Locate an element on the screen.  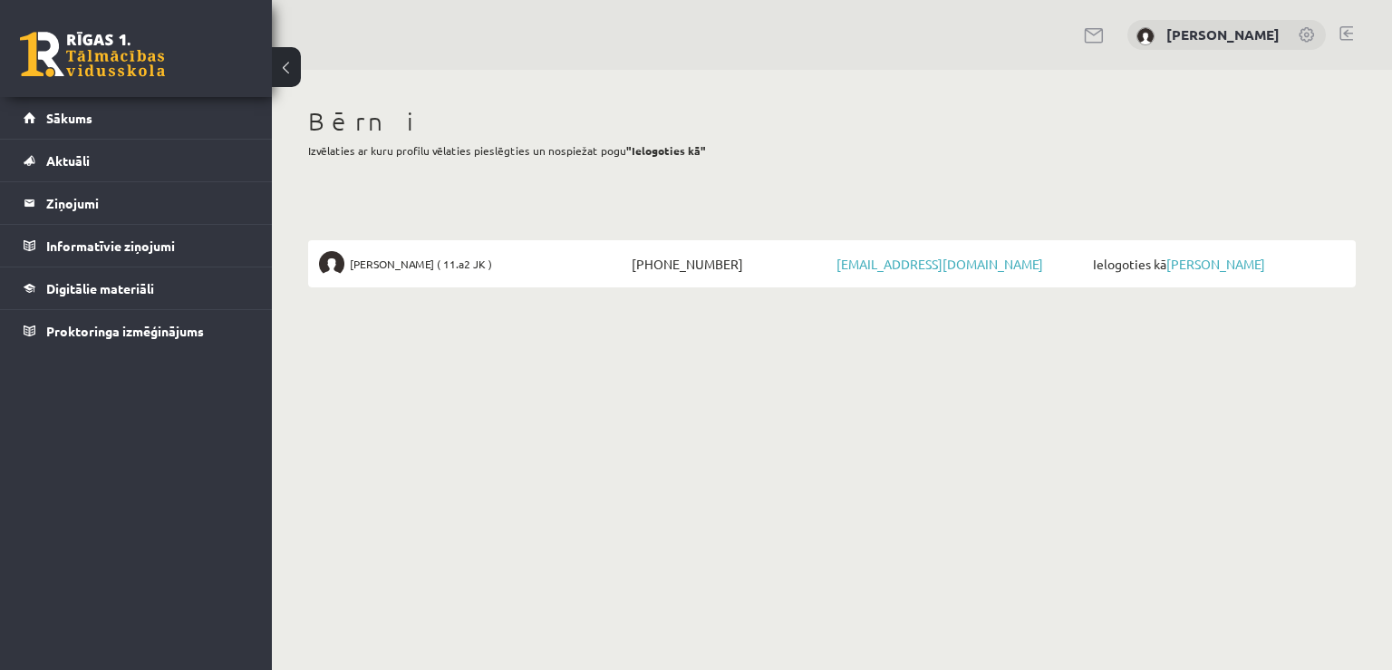
img: Niklāvs Veselovs is located at coordinates (332, 264).